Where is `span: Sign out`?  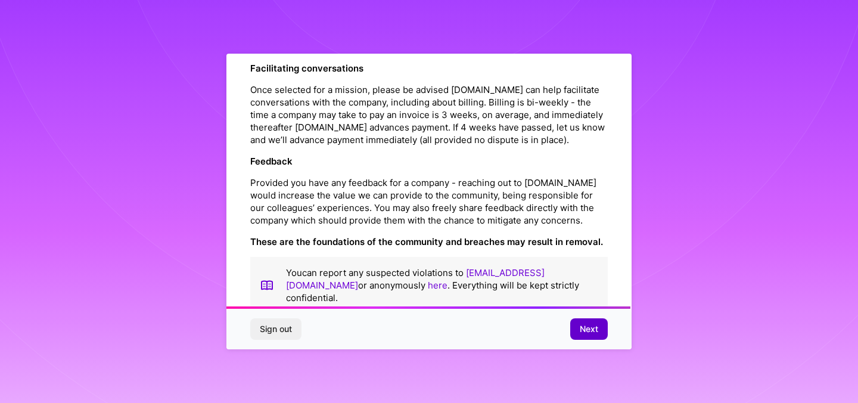 span: Sign out is located at coordinates (276, 329).